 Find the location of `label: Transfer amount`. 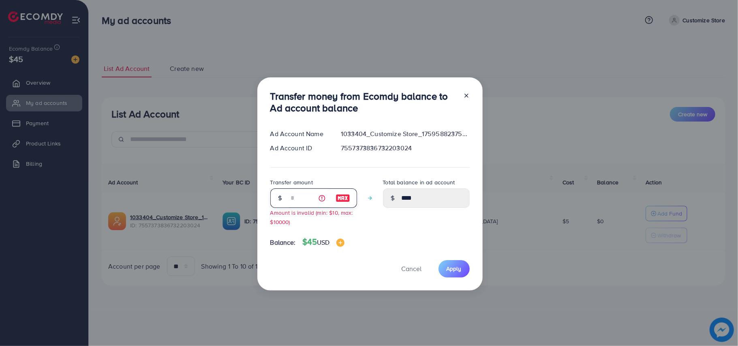

label: Transfer amount is located at coordinates (291, 182).